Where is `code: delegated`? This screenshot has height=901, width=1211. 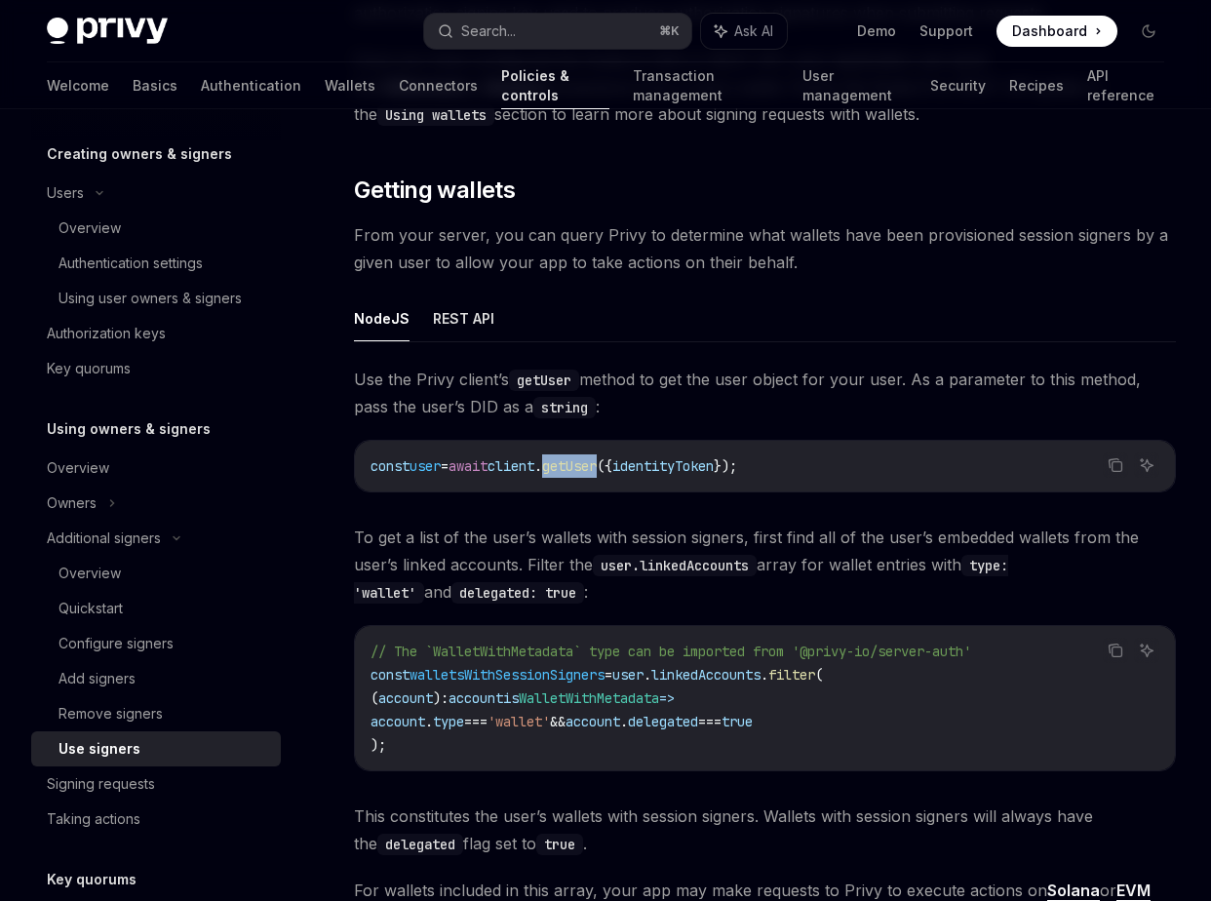
code: delegated is located at coordinates (420, 844).